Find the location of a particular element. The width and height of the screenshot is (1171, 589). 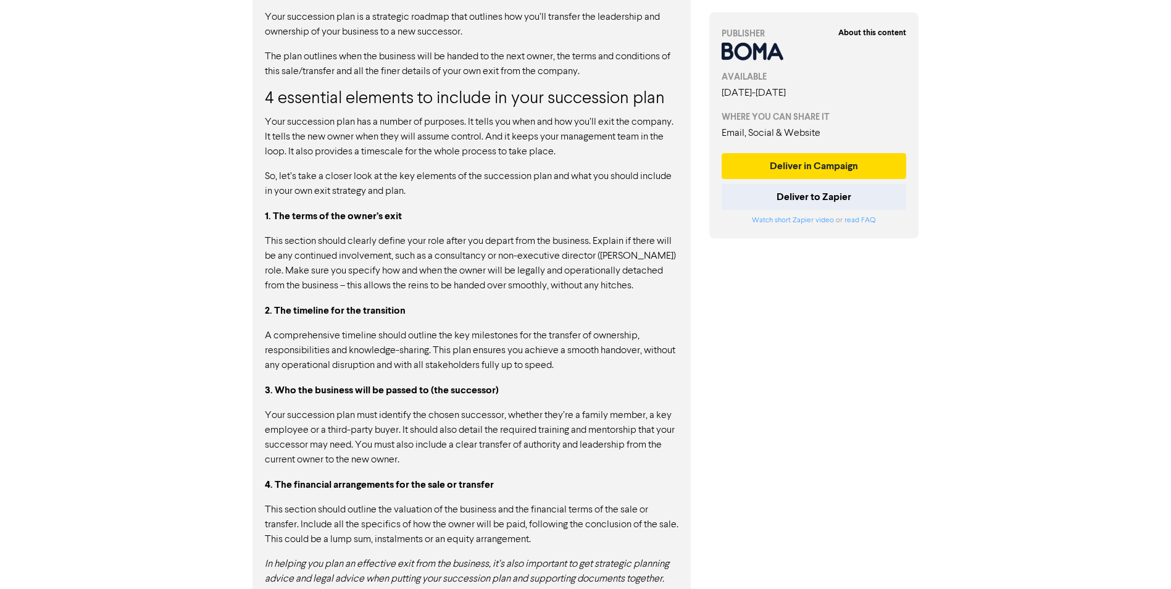

div: WHERE YOU CAN SHARE IT is located at coordinates (814, 117).